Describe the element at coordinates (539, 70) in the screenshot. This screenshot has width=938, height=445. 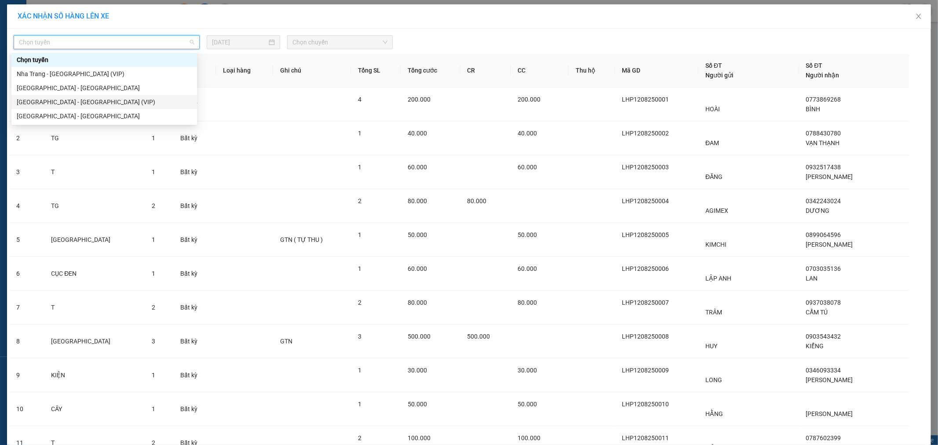
I see `th: CC` at that location.